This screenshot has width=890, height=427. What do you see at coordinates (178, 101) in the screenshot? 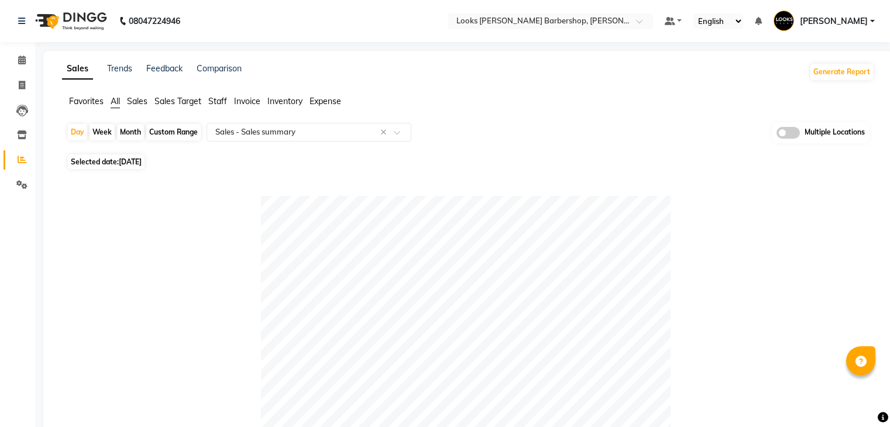
I see `span: Sales Target` at bounding box center [178, 101].